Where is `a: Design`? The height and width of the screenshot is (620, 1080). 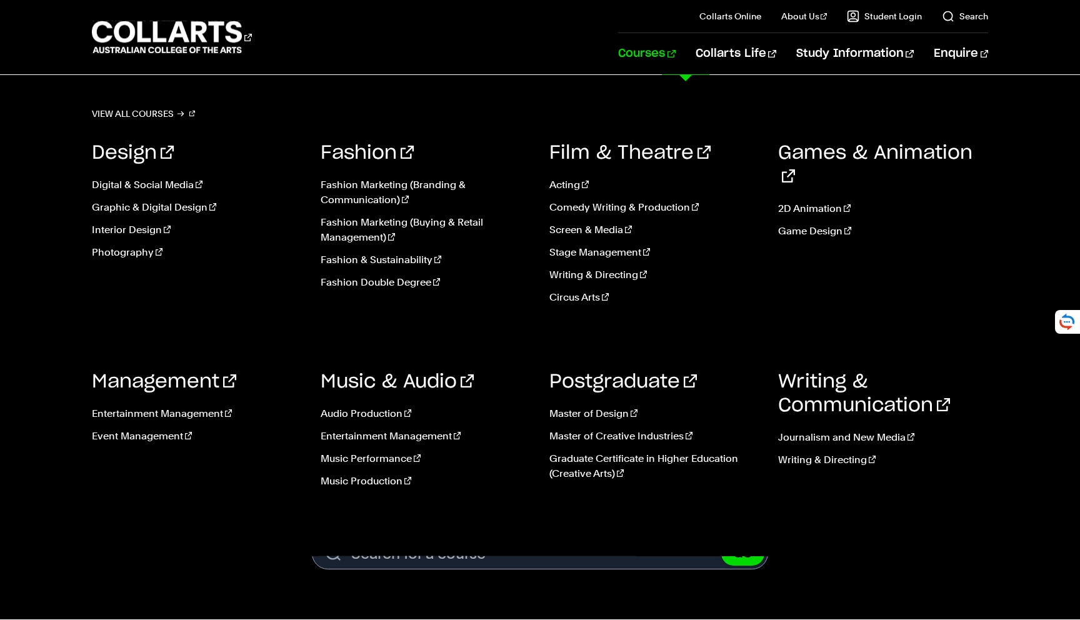
a: Design is located at coordinates (133, 153).